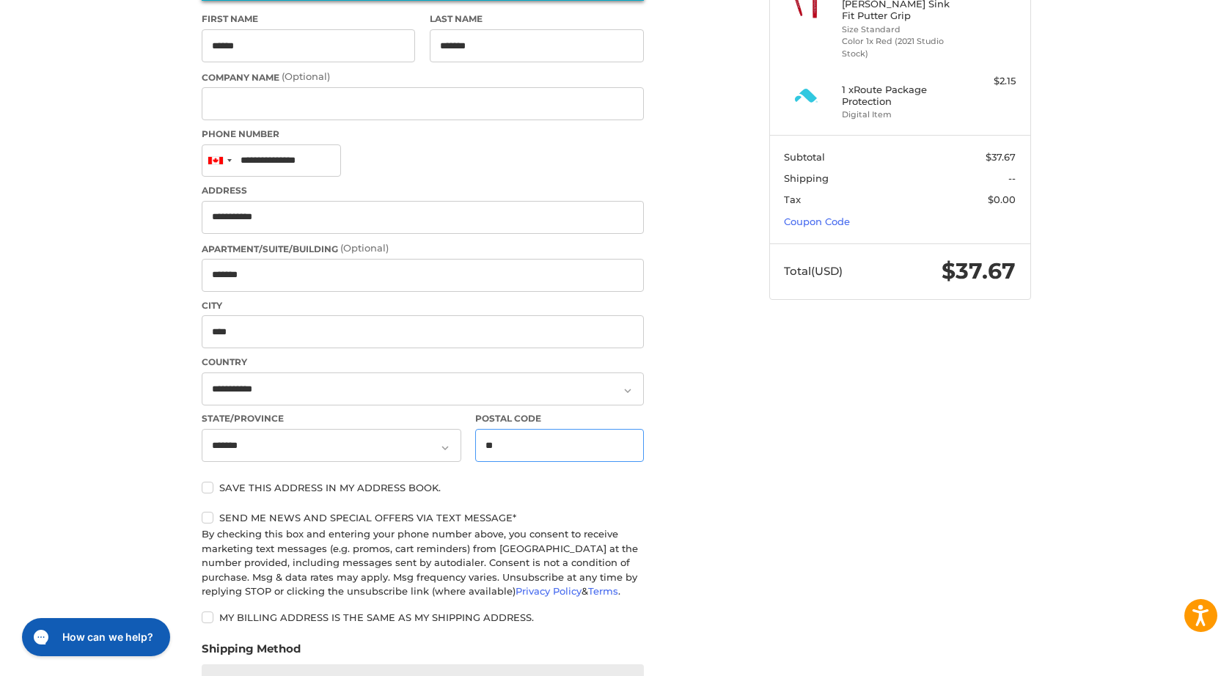  Describe the element at coordinates (422, 563) in the screenshot. I see `div: By checking this box and entering your phone number above, you consent to receive marketing text ...` at that location.